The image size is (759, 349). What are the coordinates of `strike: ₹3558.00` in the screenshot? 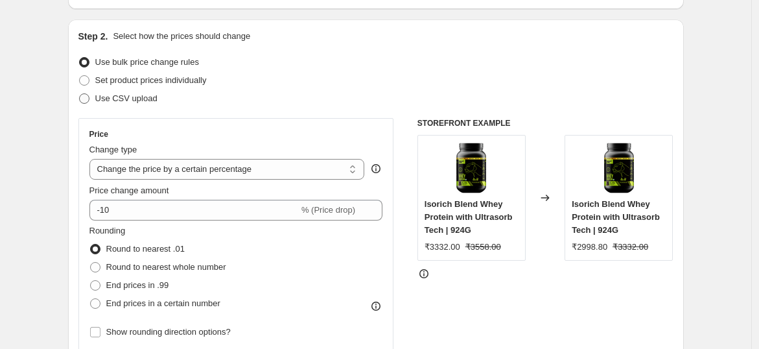 It's located at (483, 247).